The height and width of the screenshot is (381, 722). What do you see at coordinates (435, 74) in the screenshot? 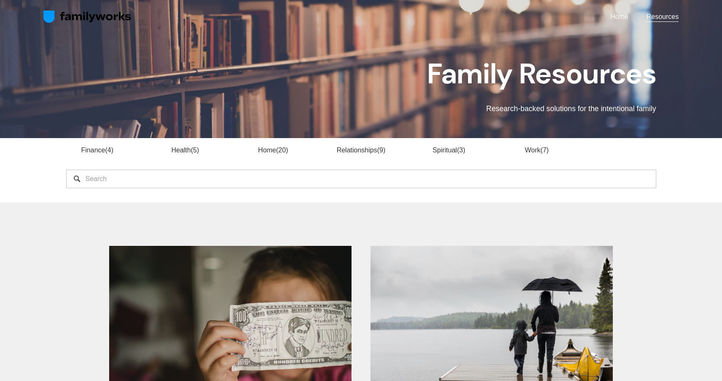
I see `h1: Family Resources` at bounding box center [435, 74].